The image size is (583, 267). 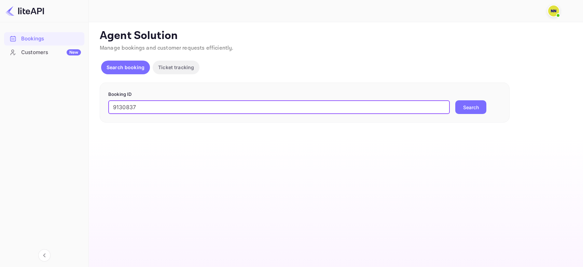 I want to click on button: Collapse navigation, so click(x=44, y=255).